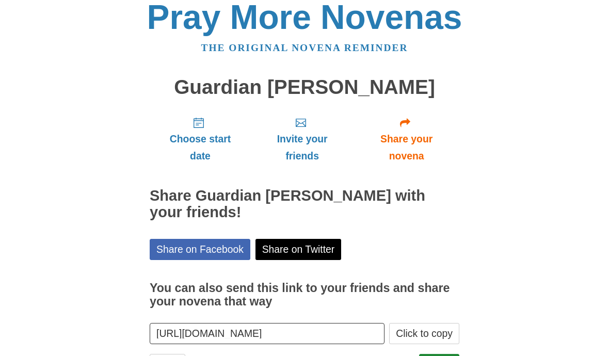 The image size is (609, 356). What do you see at coordinates (305, 48) in the screenshot?
I see `a: The original novena reminder` at bounding box center [305, 48].